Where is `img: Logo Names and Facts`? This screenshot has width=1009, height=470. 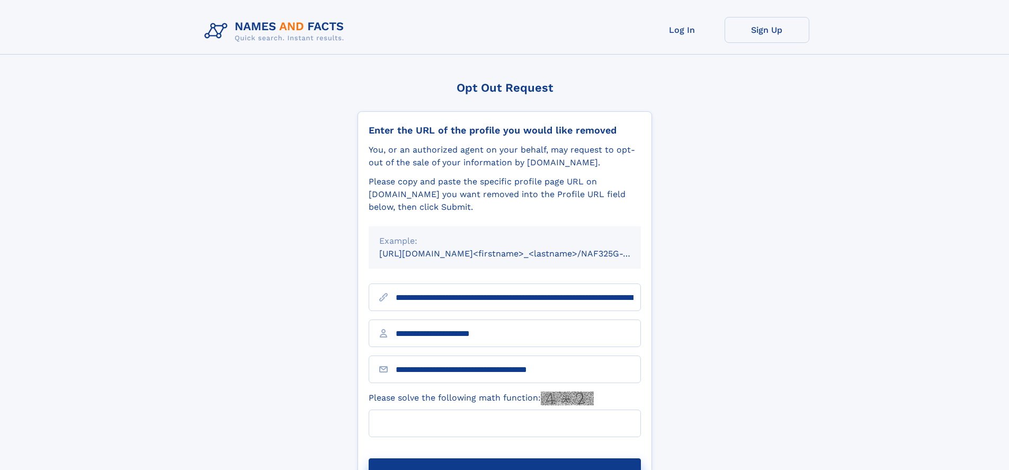
img: Logo Names and Facts is located at coordinates (276, 31).